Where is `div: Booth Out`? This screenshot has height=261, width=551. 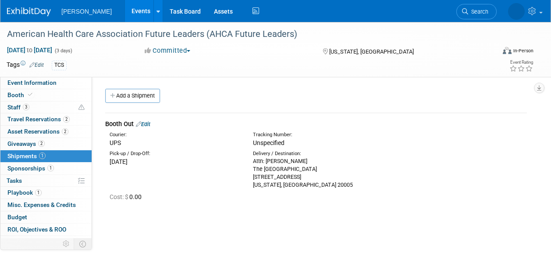
div: Booth Out is located at coordinates (316, 124).